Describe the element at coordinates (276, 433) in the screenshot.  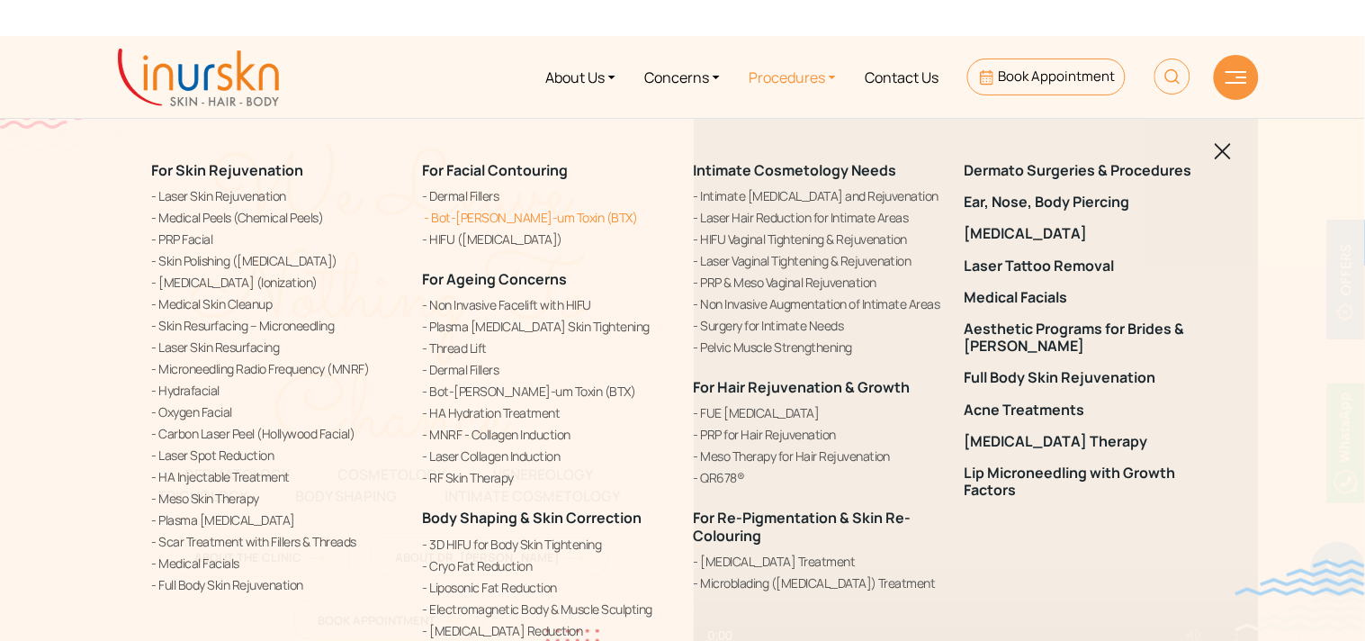
I see `a: Carbon Laser Peel (Hollywood Facial)` at that location.